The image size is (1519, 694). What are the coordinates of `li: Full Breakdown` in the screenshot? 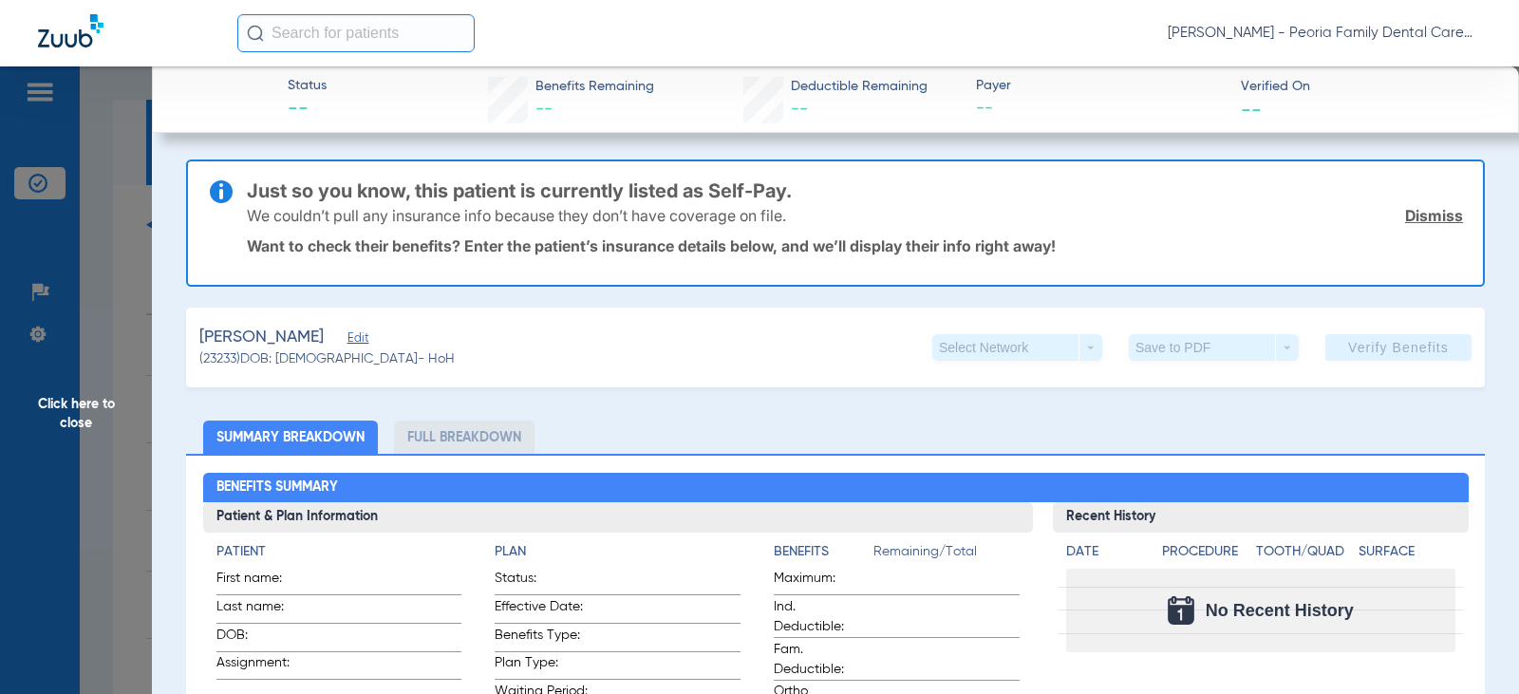 It's located at (464, 437).